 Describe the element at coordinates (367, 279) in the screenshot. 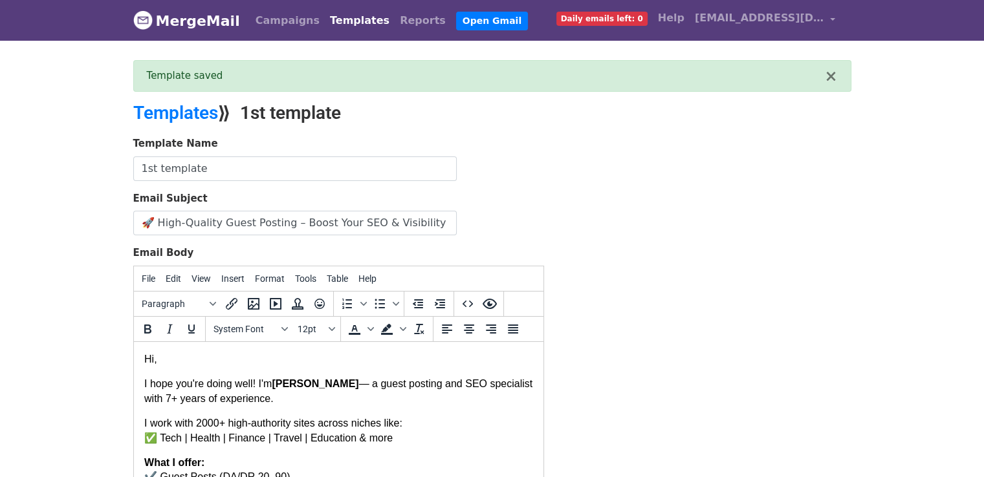

I see `span: Help` at that location.